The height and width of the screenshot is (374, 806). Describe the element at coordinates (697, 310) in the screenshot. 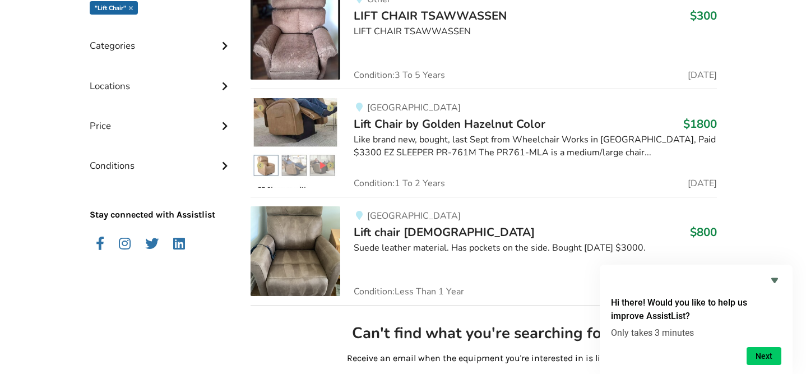

I see `h2: Hi there! Would you like to help us improve AssistList?` at that location.